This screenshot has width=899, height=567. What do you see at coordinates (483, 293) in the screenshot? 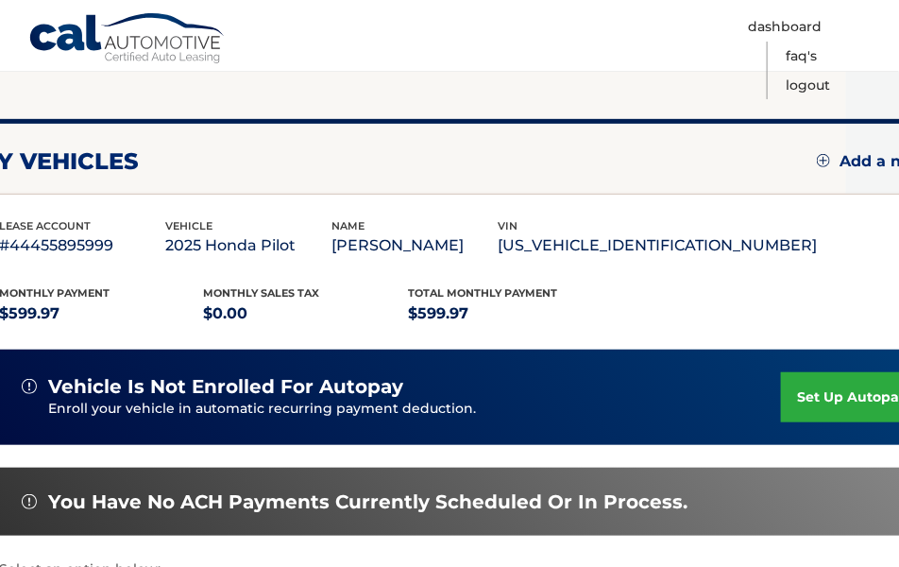
I see `span: Total Monthly Payment` at bounding box center [483, 293].